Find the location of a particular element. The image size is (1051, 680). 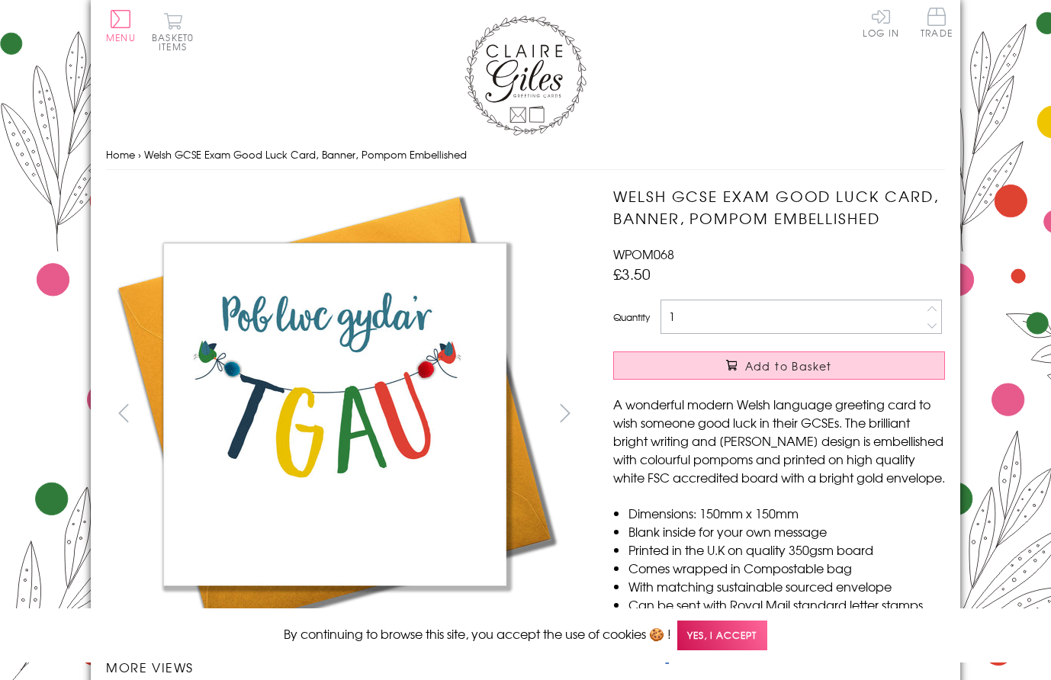

a: Home is located at coordinates (121, 154).